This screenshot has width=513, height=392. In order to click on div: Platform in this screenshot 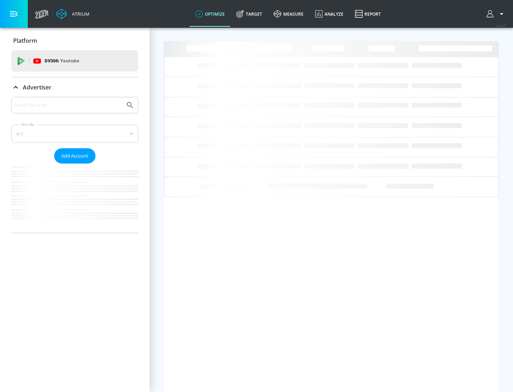, I will do `click(75, 41)`.